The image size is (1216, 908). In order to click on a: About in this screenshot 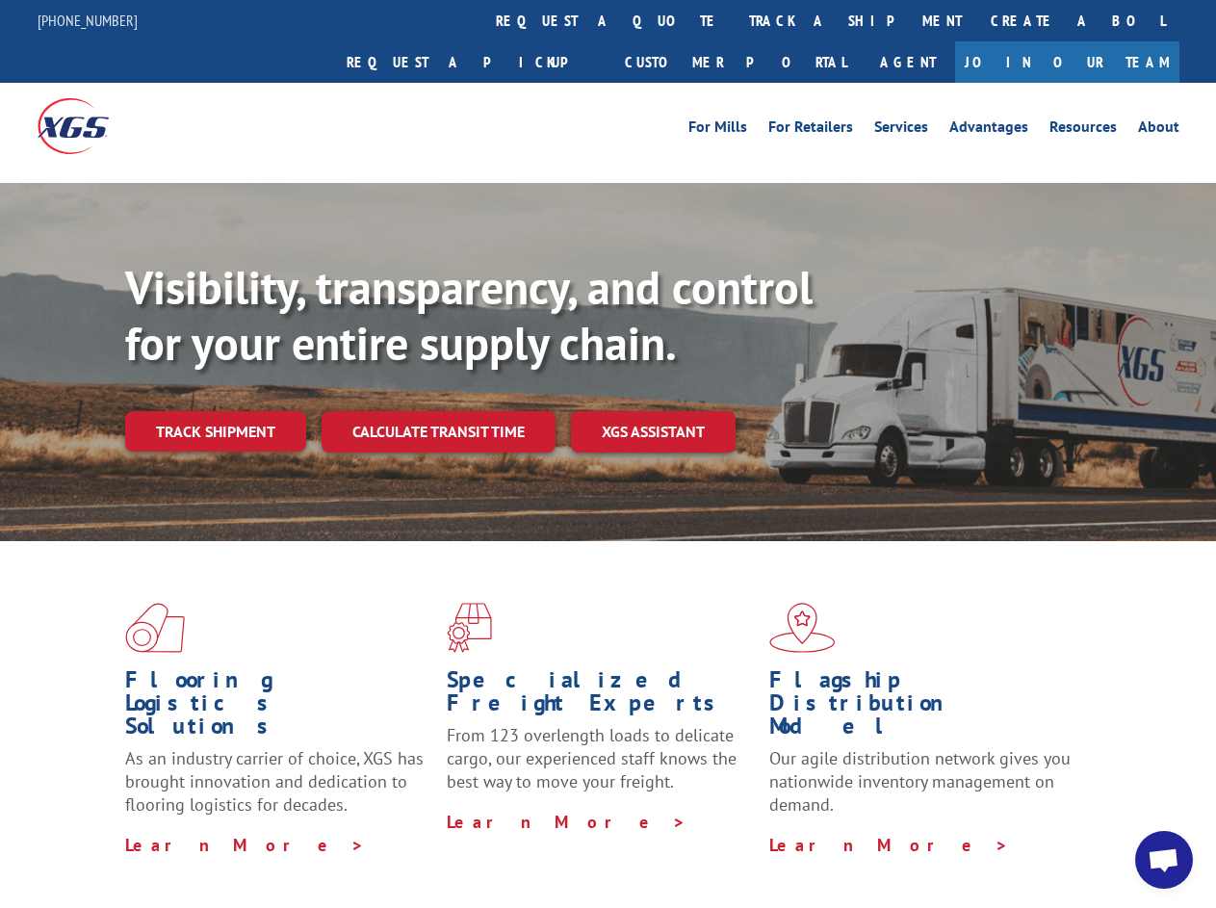, I will do `click(1158, 130)`.